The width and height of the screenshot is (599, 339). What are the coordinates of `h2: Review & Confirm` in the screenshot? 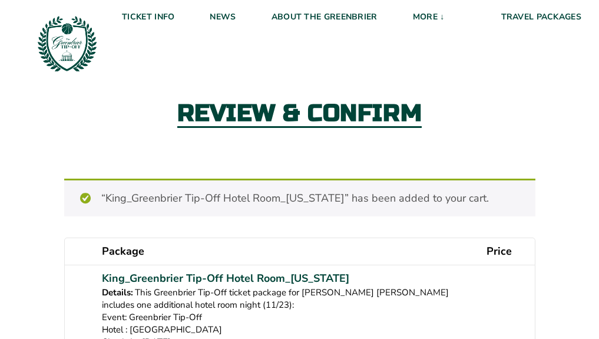 It's located at (300, 114).